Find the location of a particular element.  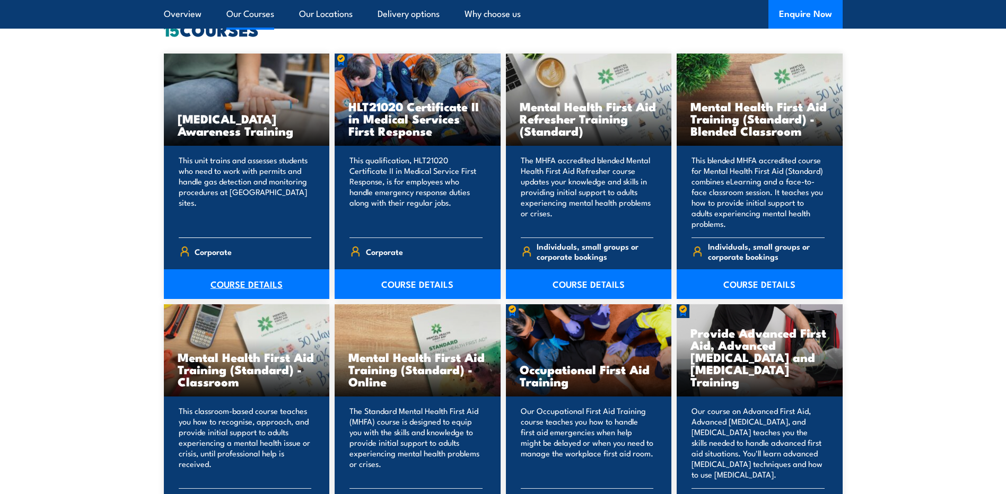

h3: Mental Health First Aid Refresher Training (Standard) is located at coordinates (589, 118).